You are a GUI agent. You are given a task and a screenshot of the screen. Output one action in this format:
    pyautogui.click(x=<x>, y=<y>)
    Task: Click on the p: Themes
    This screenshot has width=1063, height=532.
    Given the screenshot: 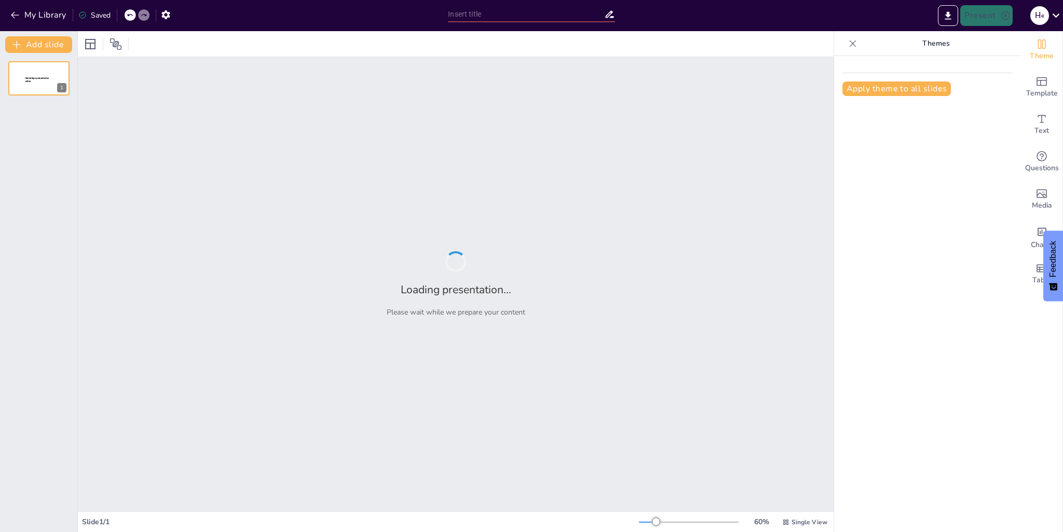 What is the action you would take?
    pyautogui.click(x=936, y=44)
    